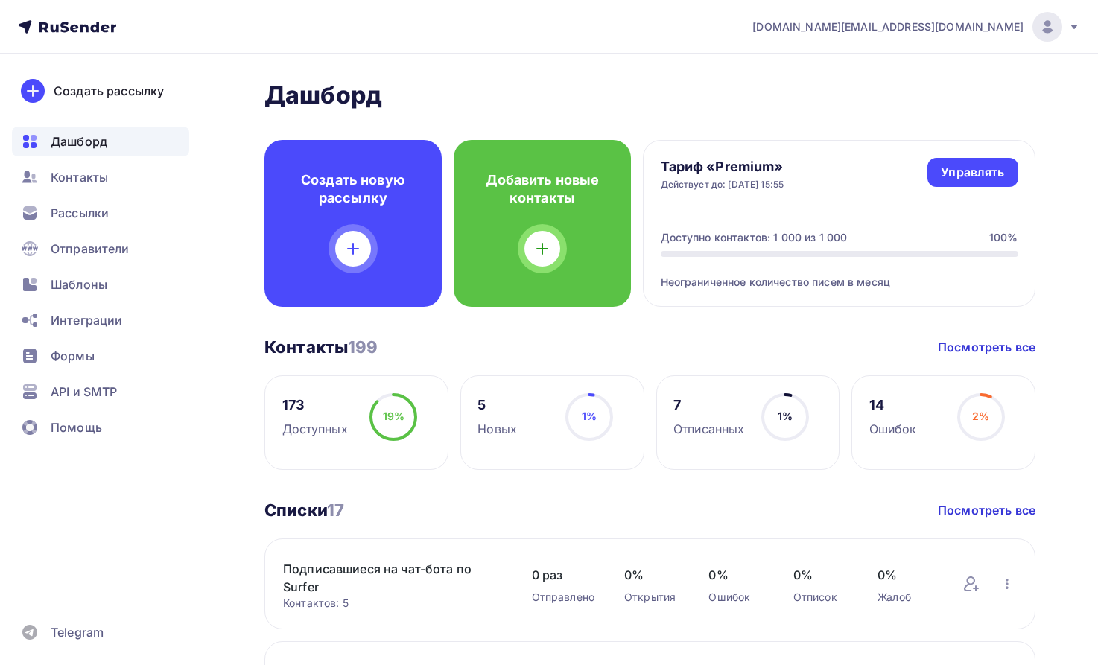 This screenshot has height=665, width=1098. What do you see at coordinates (542, 189) in the screenshot?
I see `h4: Добавить новые контакты` at bounding box center [542, 189].